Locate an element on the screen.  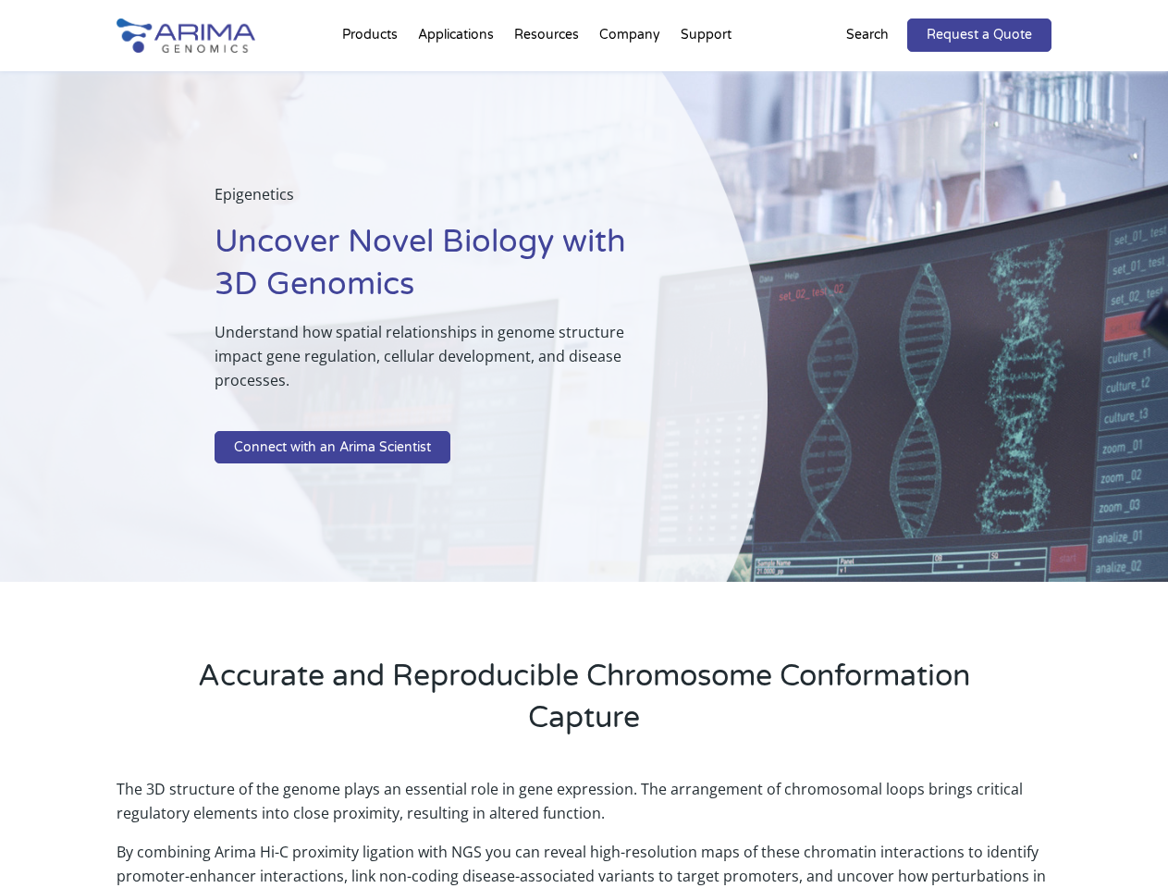
p: Epigenetics is located at coordinates (444, 202).